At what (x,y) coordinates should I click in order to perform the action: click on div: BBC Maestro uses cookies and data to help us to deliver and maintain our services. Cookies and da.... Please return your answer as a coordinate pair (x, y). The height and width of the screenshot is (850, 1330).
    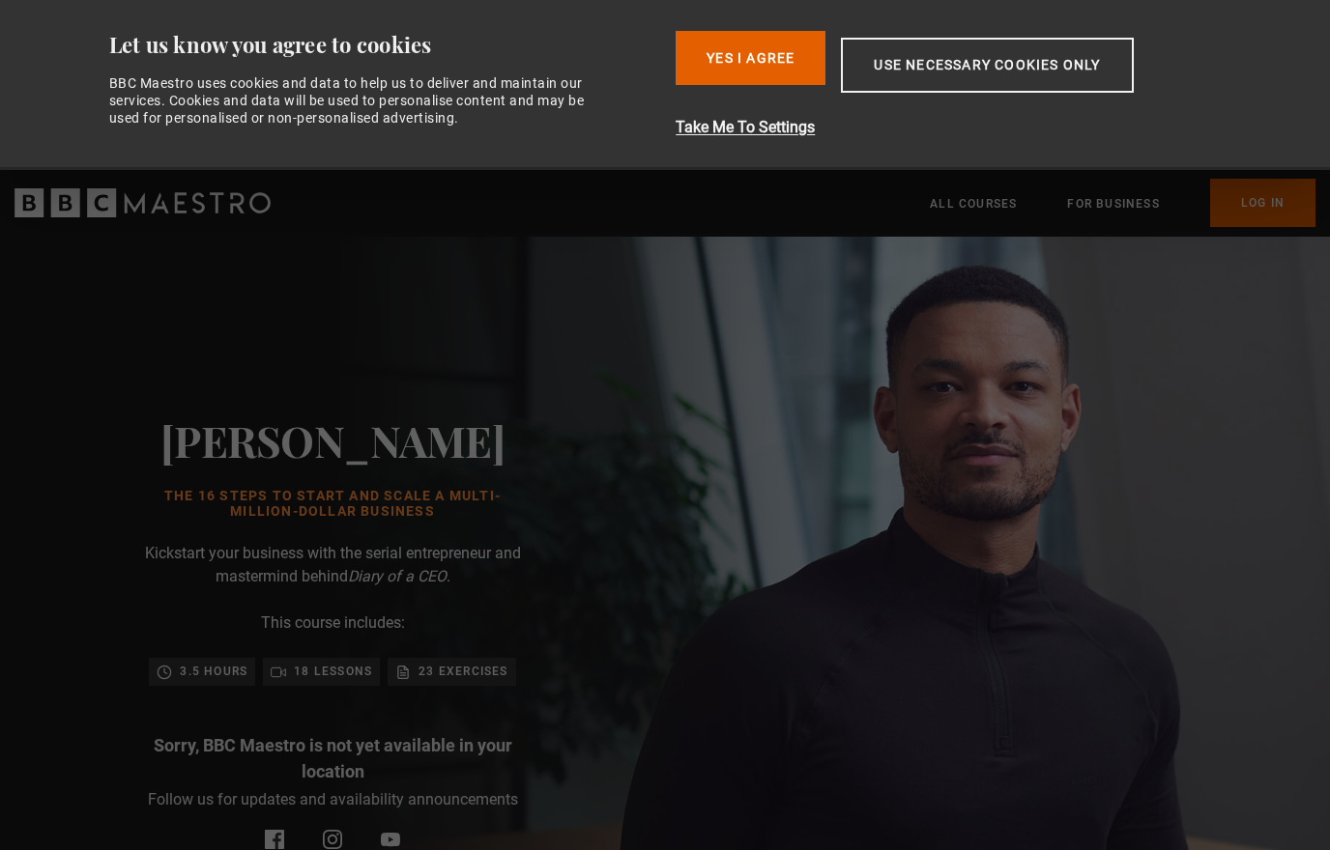
    Looking at the image, I should click on (358, 100).